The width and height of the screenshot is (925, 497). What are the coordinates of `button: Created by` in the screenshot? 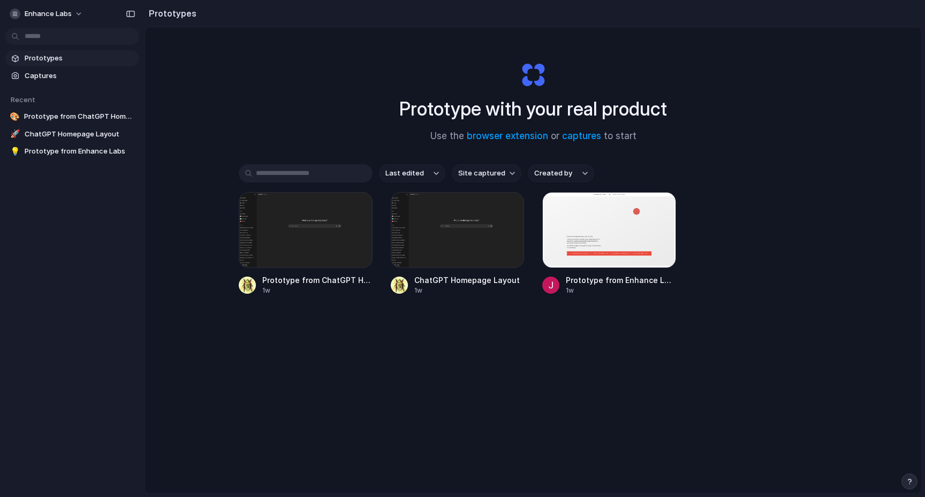 It's located at (561, 173).